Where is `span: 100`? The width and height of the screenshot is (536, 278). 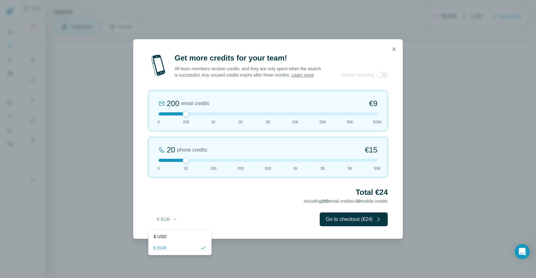 span: 100 is located at coordinates (213, 168).